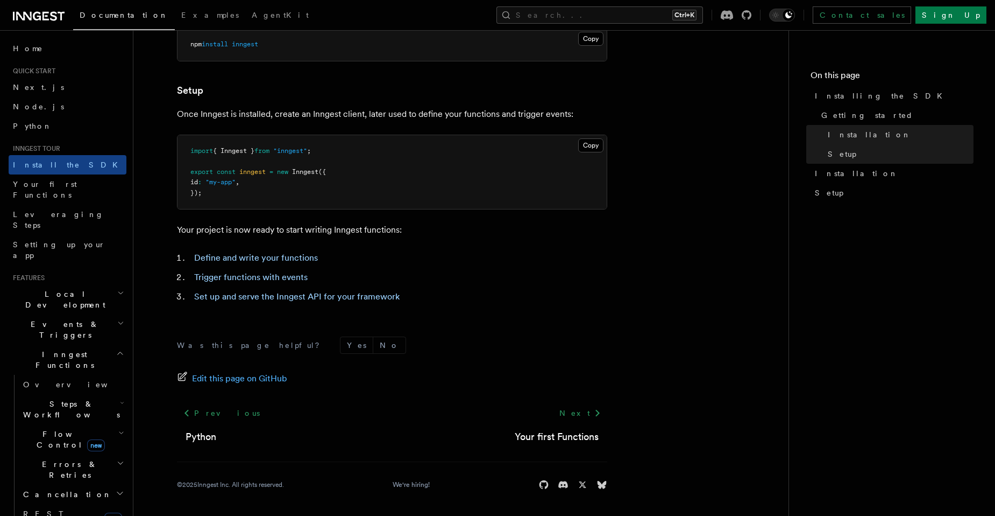 The width and height of the screenshot is (995, 516). Describe the element at coordinates (45, 189) in the screenshot. I see `span: Your first Functions` at that location.